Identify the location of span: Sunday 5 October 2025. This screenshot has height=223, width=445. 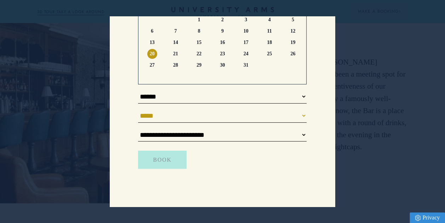
(293, 20).